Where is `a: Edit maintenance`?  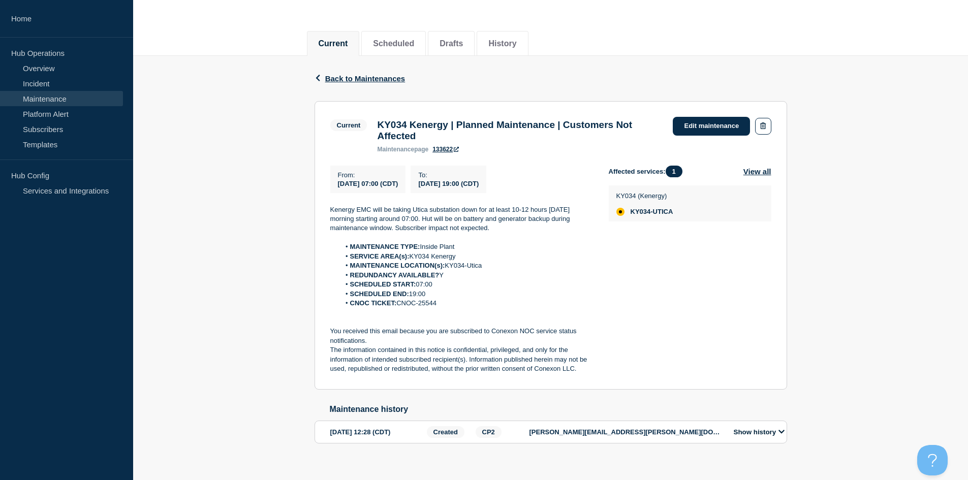
a: Edit maintenance is located at coordinates (711, 126).